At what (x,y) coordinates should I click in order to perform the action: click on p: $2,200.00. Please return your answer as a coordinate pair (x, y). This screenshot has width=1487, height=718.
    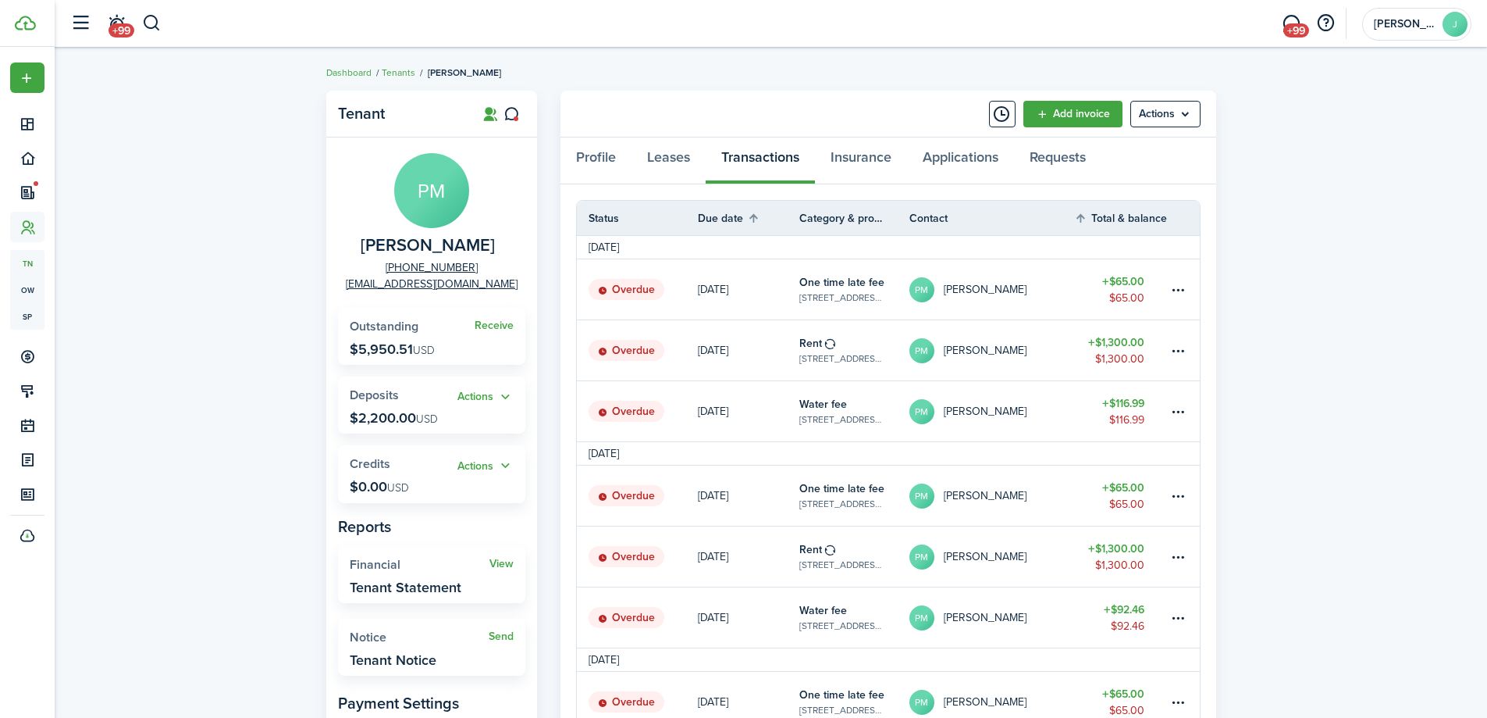
    Looking at the image, I should click on (394, 418).